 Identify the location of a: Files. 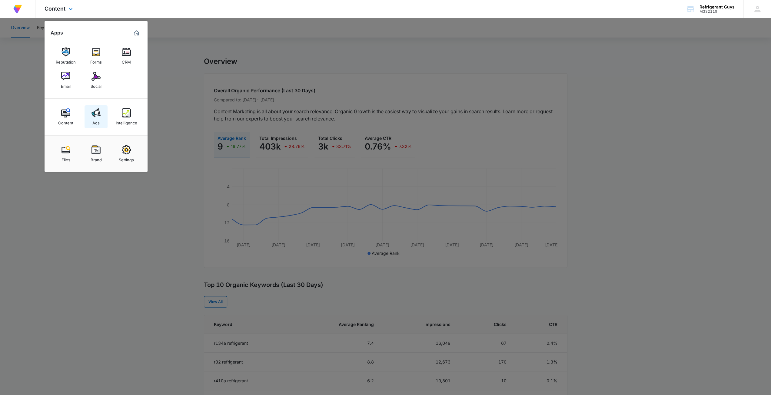
(66, 154).